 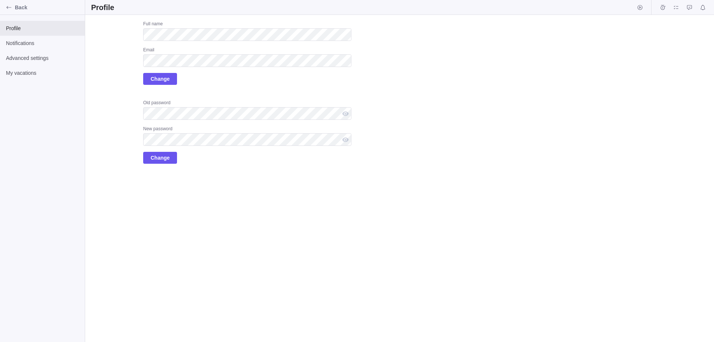 What do you see at coordinates (247, 103) in the screenshot?
I see `div: Old password` at bounding box center [247, 103].